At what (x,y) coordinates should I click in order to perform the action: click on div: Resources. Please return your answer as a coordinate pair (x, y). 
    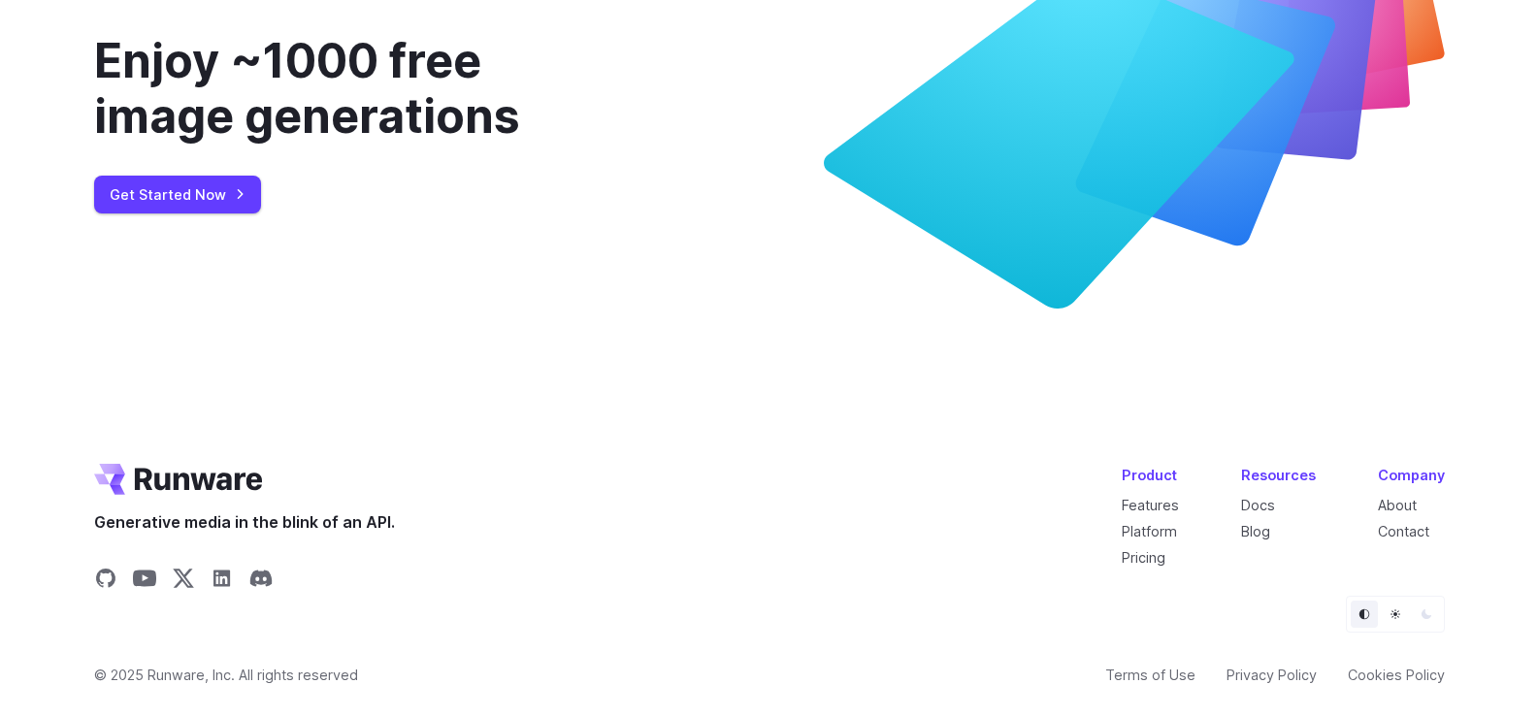
    Looking at the image, I should click on (1278, 475).